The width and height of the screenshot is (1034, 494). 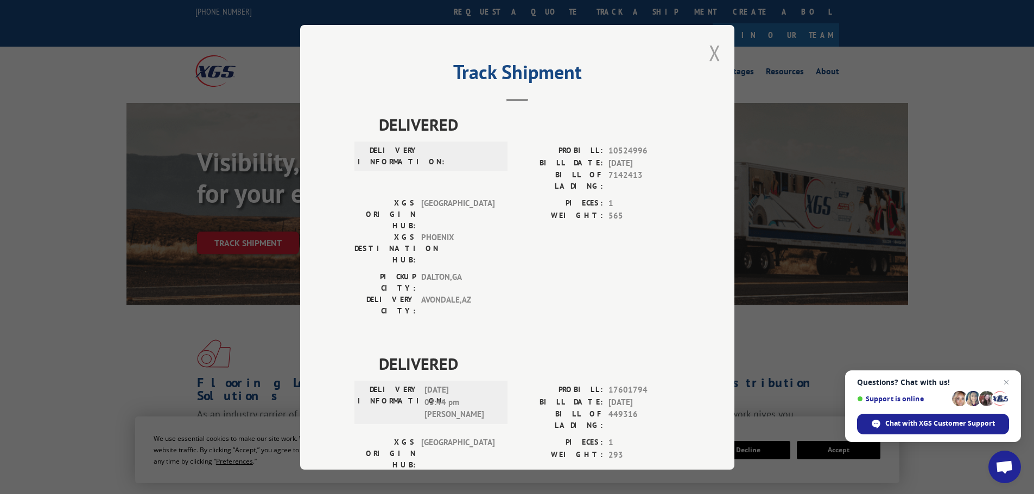 What do you see at coordinates (457, 283) in the screenshot?
I see `span: DALTON , GA` at bounding box center [457, 283].